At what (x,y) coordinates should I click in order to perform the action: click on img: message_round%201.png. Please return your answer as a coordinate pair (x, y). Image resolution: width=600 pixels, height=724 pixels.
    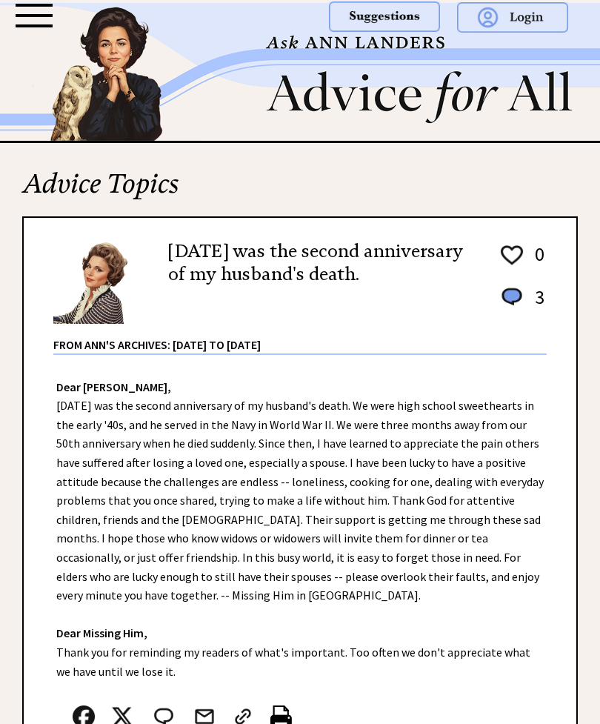
    Looking at the image, I should click on (512, 297).